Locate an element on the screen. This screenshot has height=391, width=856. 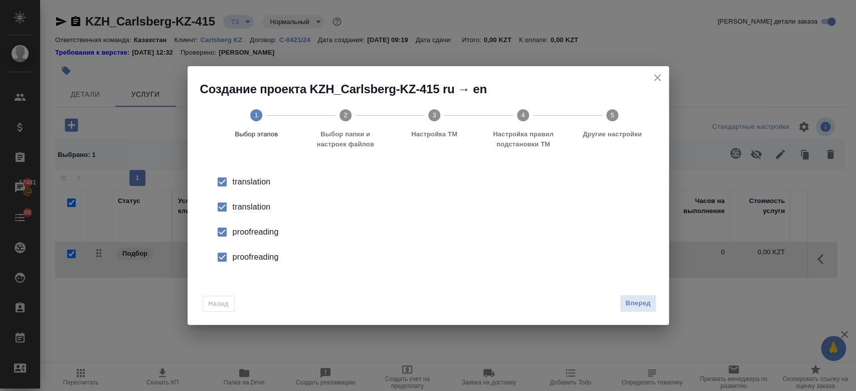
span: Другие настройки is located at coordinates (612, 134).